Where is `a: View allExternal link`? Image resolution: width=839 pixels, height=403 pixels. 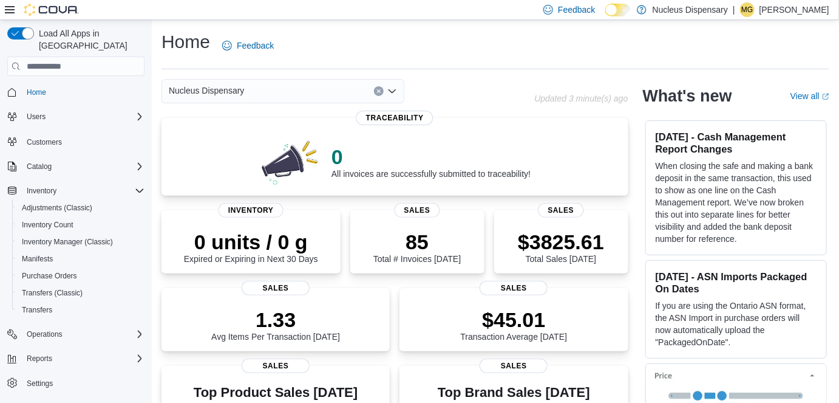 a: View allExternal link is located at coordinates (810, 96).